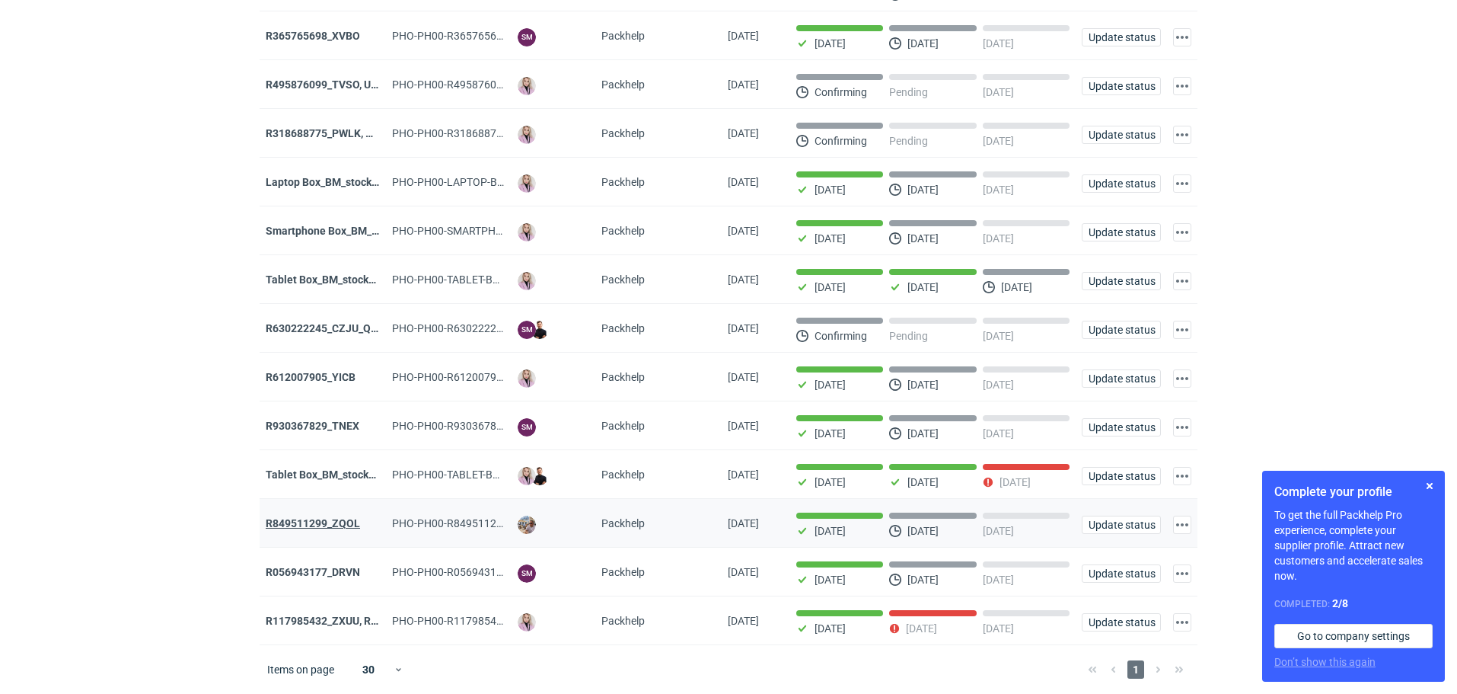 The image size is (1457, 694). I want to click on span: PHO-PH00-R365765698_XVBO, so click(467, 36).